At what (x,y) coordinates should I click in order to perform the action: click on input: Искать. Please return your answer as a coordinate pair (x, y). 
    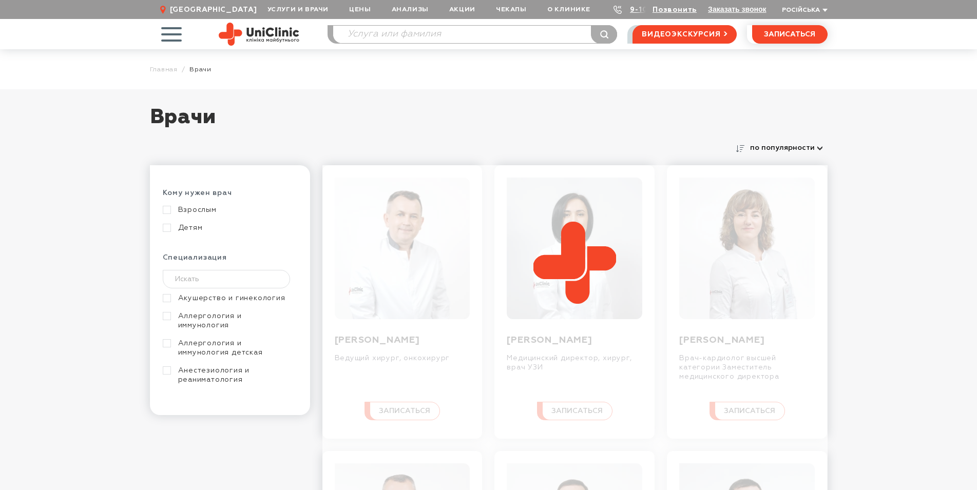
    Looking at the image, I should click on (226, 279).